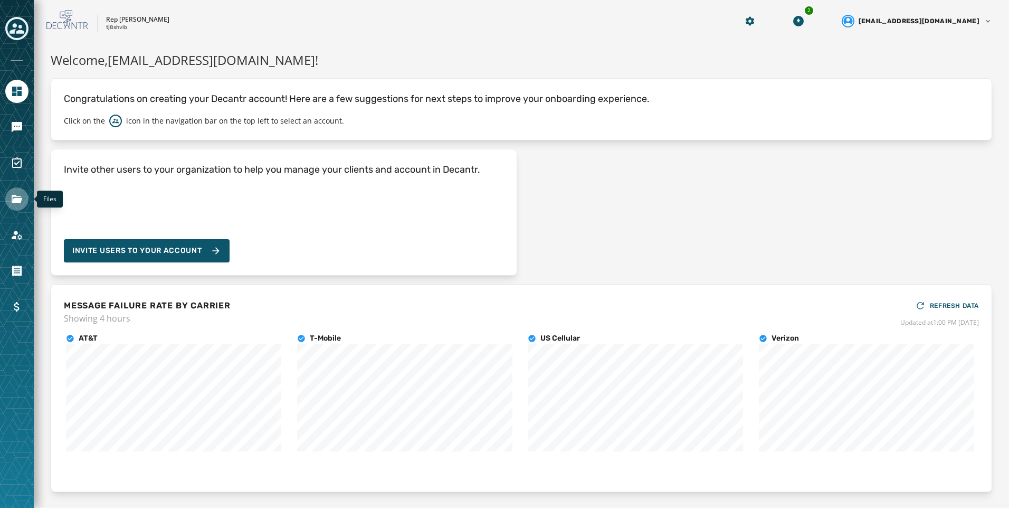 The width and height of the screenshot is (1009, 508). Describe the element at coordinates (17, 235) in the screenshot. I see `a: Navigate to Account` at that location.